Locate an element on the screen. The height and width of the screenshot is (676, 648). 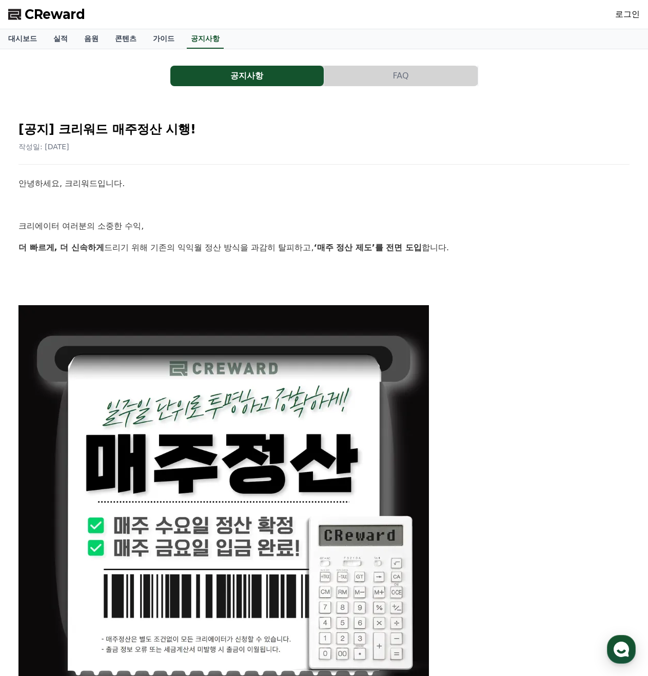
a: CReward is located at coordinates (47, 14).